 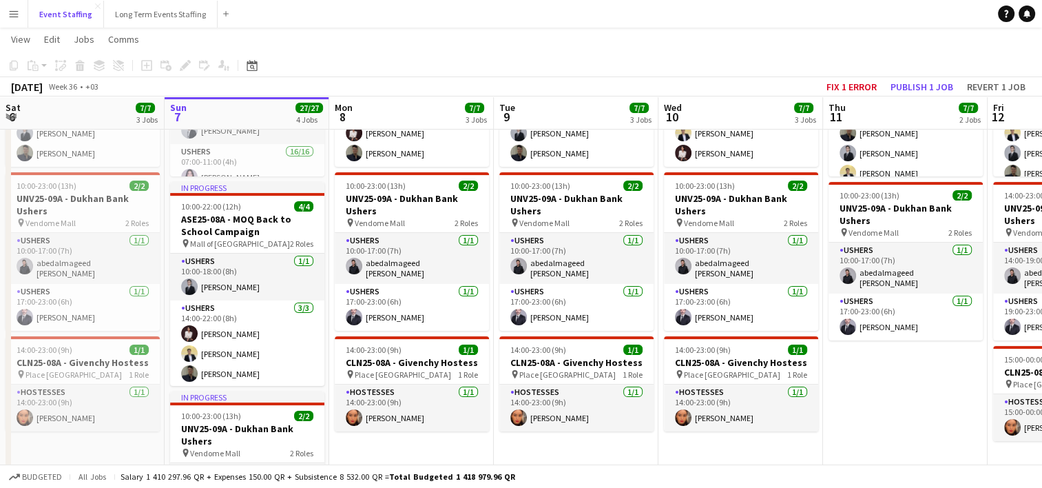 What do you see at coordinates (123, 39) in the screenshot?
I see `a: Comms` at bounding box center [123, 39].